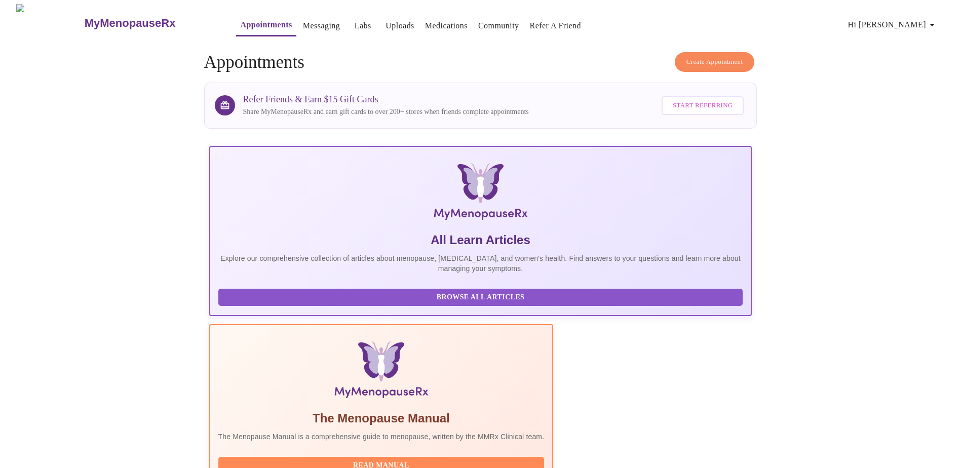 This screenshot has width=961, height=468. Describe the element at coordinates (481, 240) in the screenshot. I see `h5: All Learn Articles` at that location.